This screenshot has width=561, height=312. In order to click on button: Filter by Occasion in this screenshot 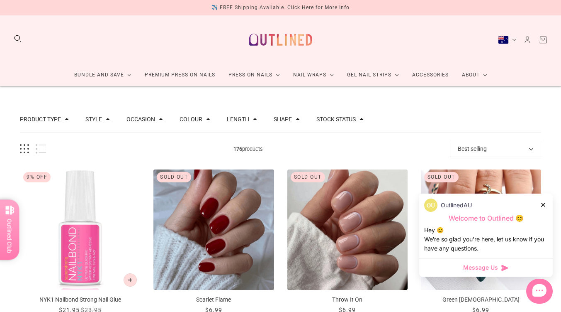, I will do `click(141, 119)`.